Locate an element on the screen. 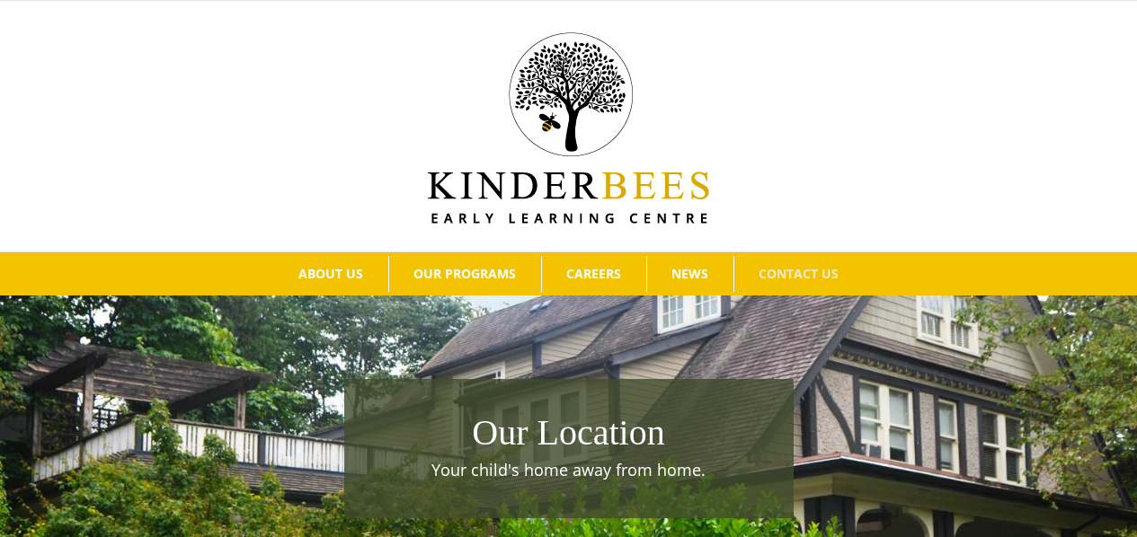  span: CAREERS is located at coordinates (593, 274).